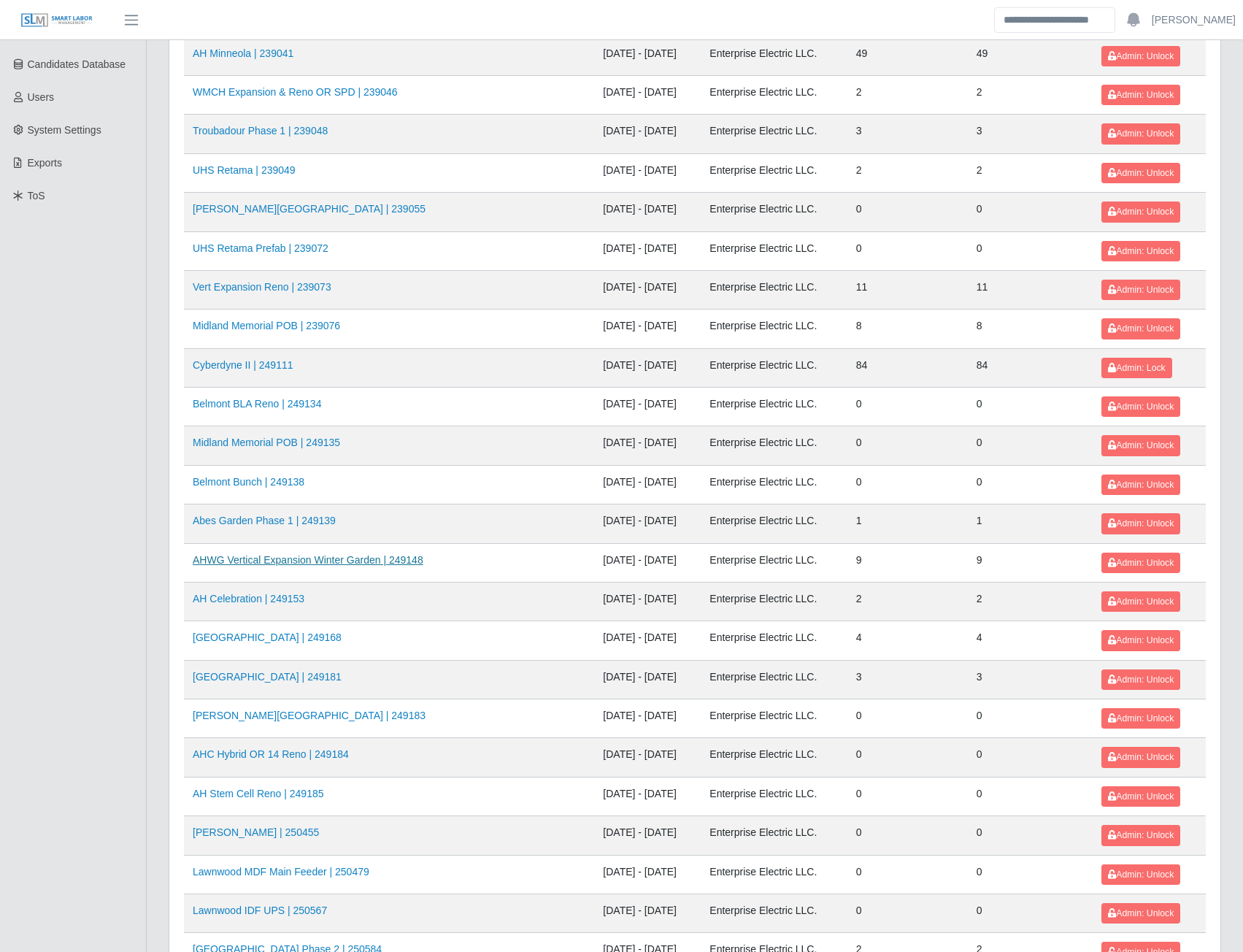  Describe the element at coordinates (1031, 524) in the screenshot. I see `td: 1` at that location.